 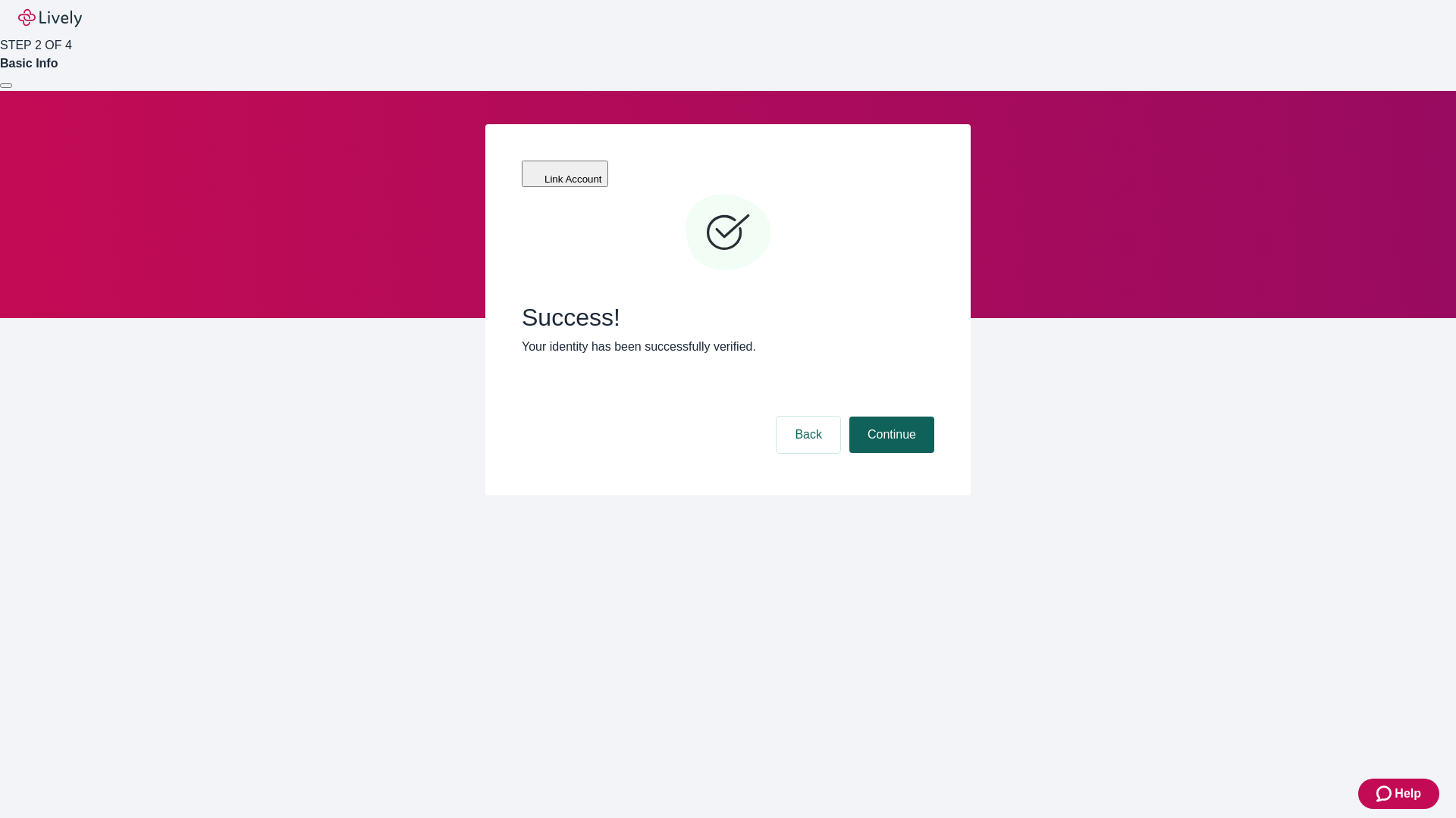 I want to click on button: Zendesk support iconHelp, so click(x=1398, y=794).